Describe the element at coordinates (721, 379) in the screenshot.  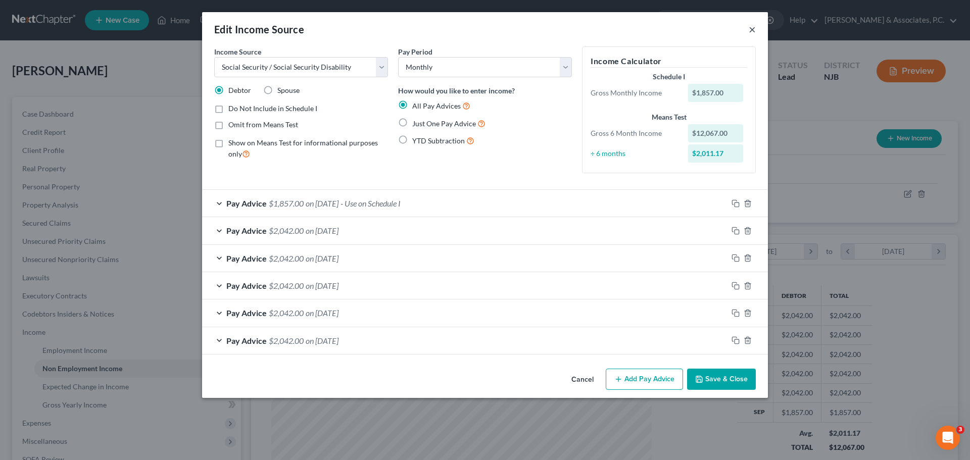
I see `button: Save & Close` at that location.